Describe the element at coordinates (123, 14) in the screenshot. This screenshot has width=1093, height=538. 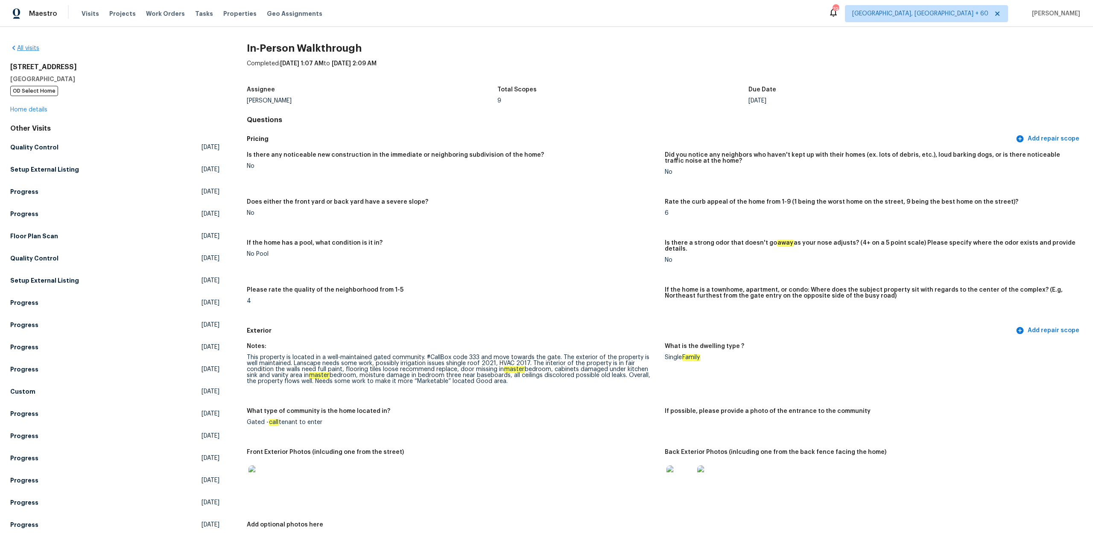
I see `span: Projects` at that location.